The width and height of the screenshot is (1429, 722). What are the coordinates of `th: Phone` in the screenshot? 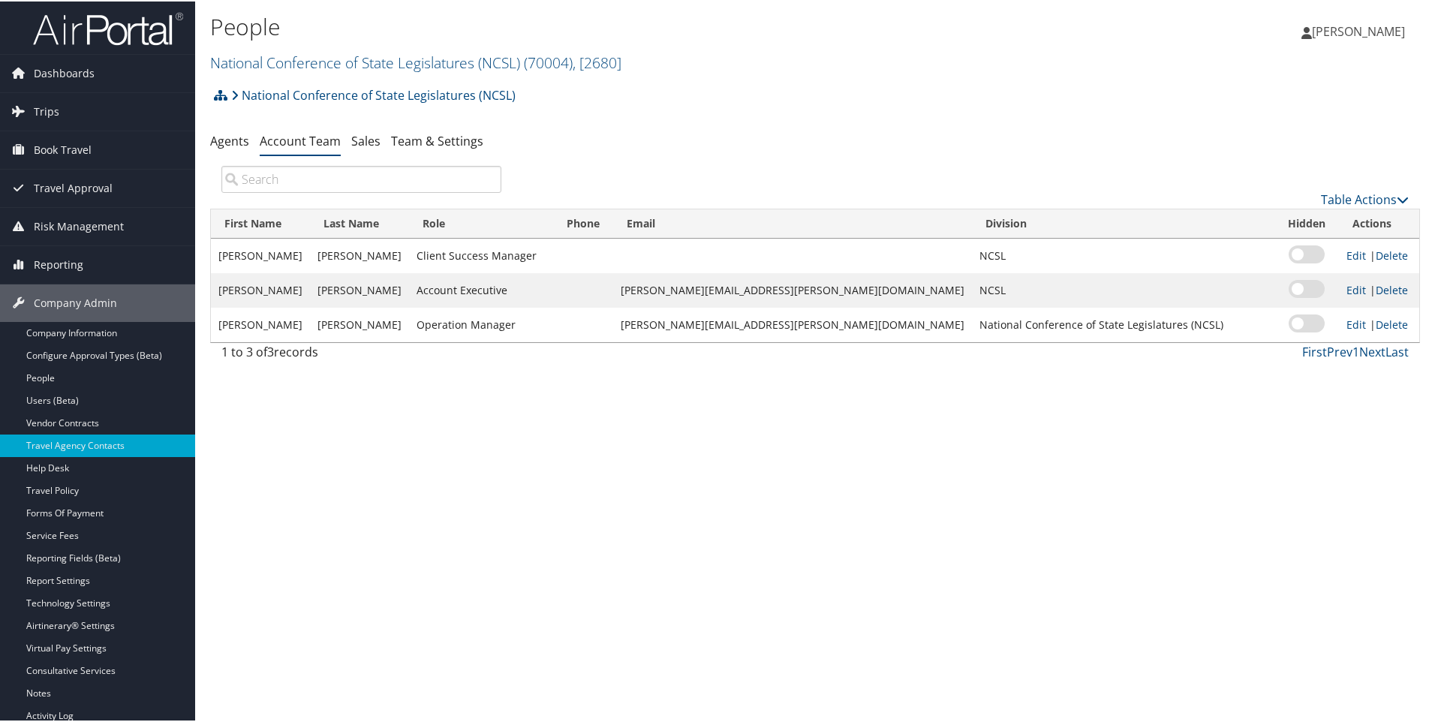 It's located at (583, 222).